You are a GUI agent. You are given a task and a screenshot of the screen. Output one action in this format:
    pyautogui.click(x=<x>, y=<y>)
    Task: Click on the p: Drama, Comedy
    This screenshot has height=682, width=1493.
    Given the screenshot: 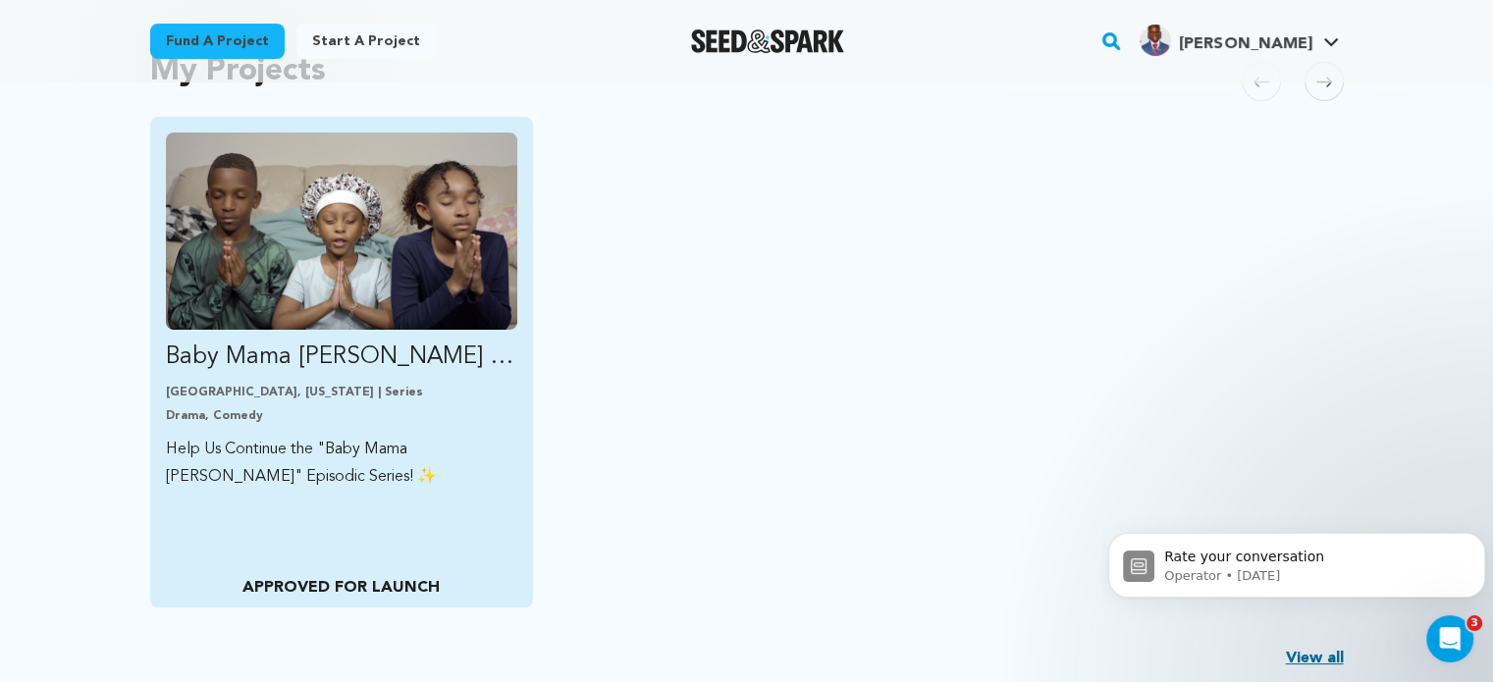 What is the action you would take?
    pyautogui.click(x=342, y=416)
    